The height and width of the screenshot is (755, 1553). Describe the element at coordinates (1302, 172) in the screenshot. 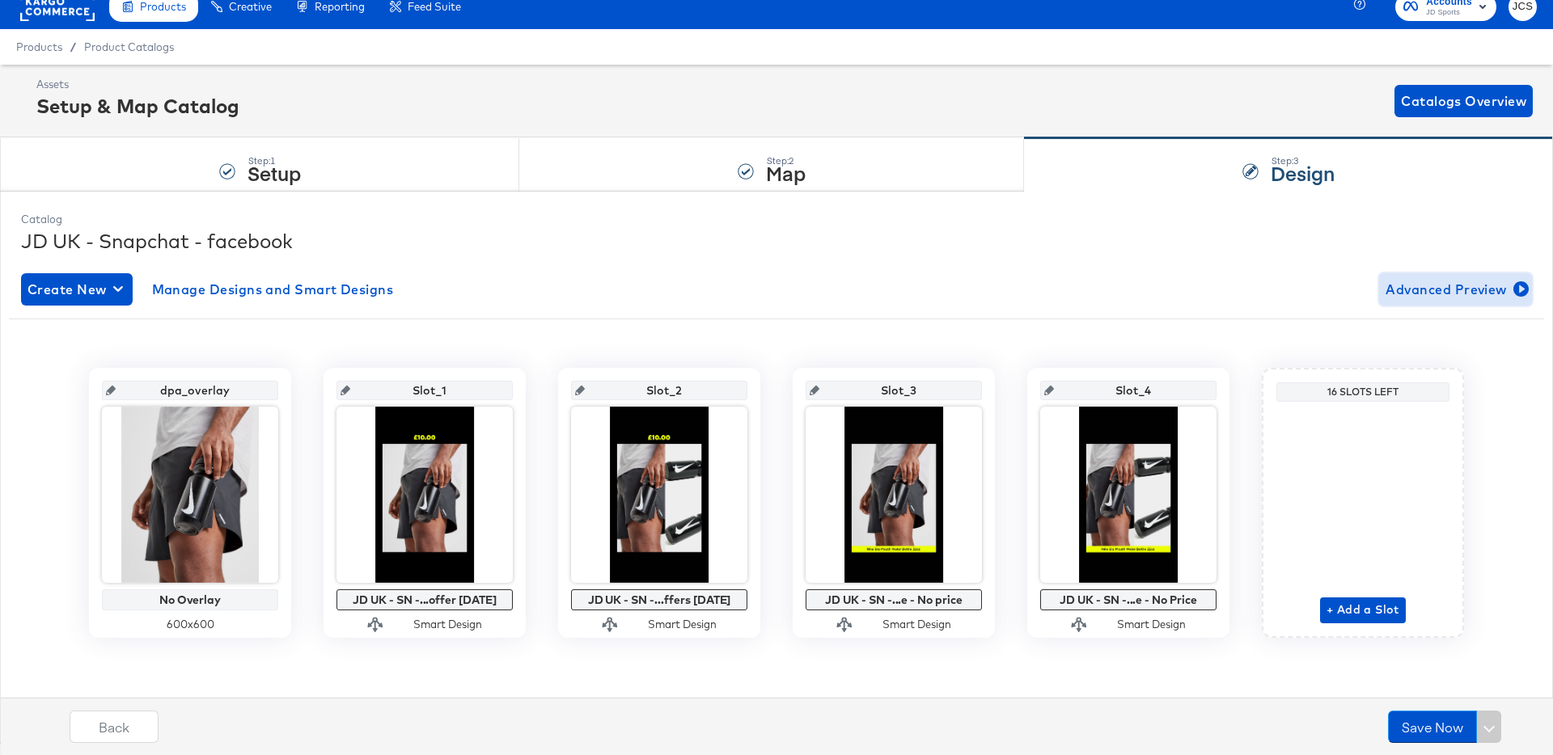

I see `strong: Design` at that location.